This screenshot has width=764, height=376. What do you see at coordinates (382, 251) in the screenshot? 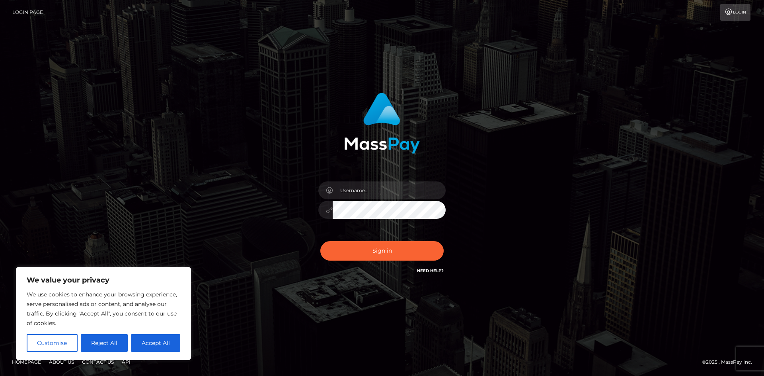
I see `button: Sign in` at bounding box center [382, 251].